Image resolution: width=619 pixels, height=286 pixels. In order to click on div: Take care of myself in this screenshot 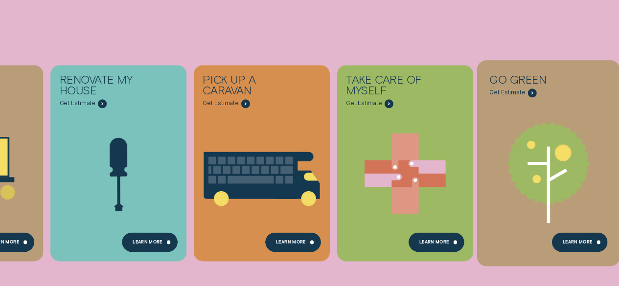, I will do `click(390, 87)`.